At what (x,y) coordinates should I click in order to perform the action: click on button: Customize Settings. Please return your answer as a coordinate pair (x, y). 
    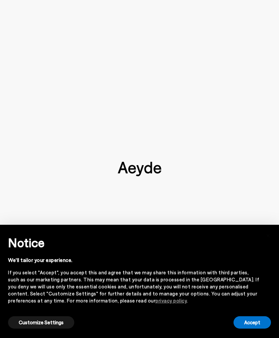
    Looking at the image, I should click on (41, 322).